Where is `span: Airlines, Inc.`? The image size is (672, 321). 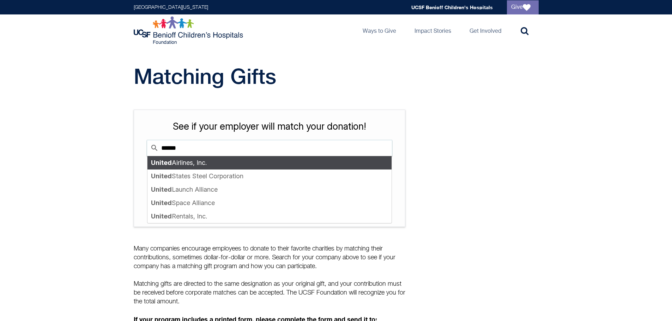 span: Airlines, Inc. is located at coordinates (179, 163).